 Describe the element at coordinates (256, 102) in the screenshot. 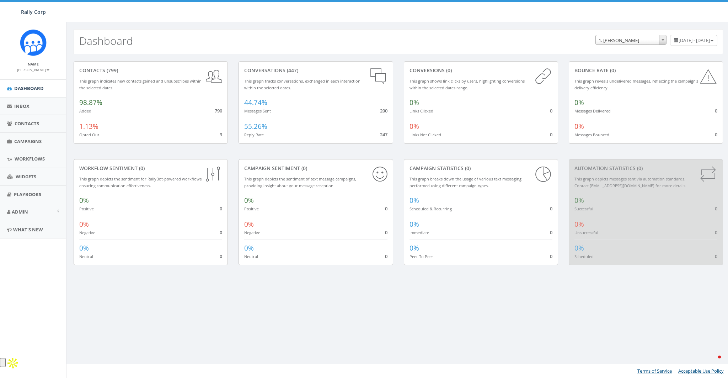

I see `span: 44.74%` at that location.